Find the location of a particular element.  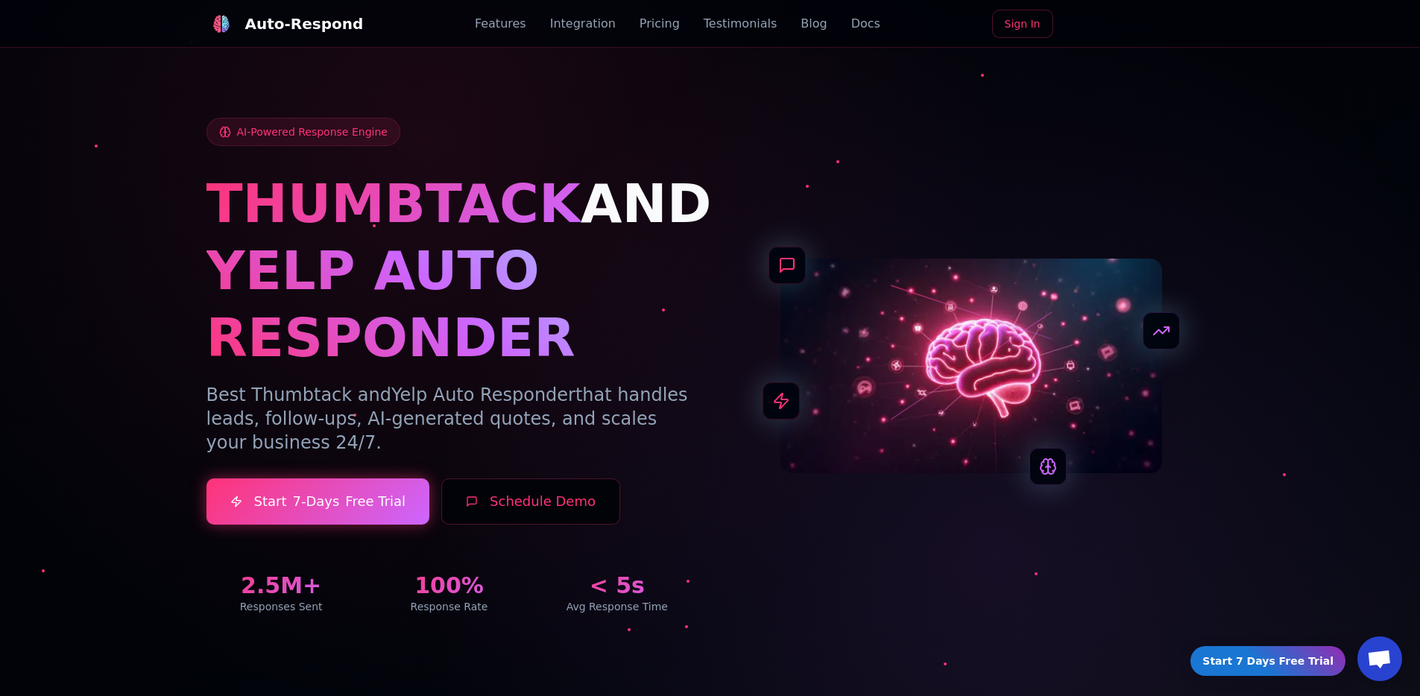

a: Start7-DaysFree Trial is located at coordinates (318, 502).